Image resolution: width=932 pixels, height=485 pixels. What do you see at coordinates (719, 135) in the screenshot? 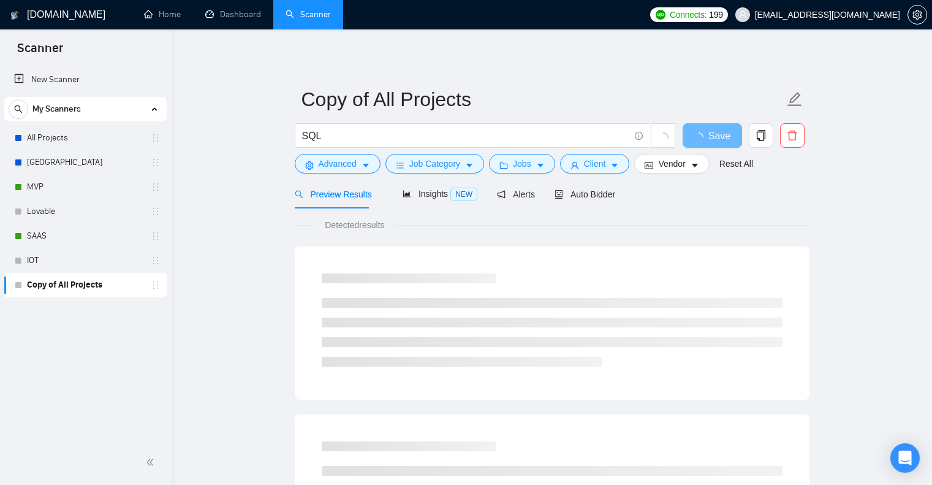
I see `span: Save` at bounding box center [719, 135].